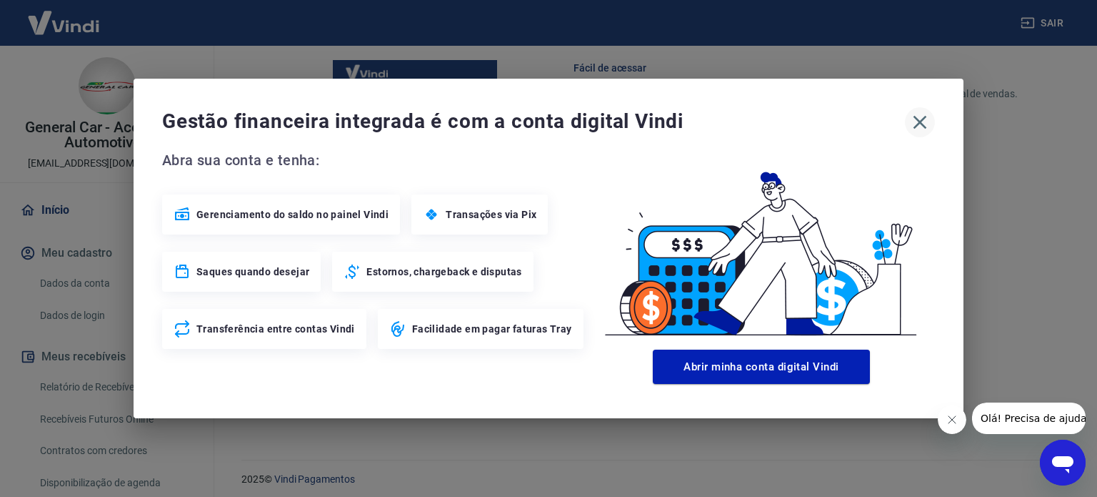  I want to click on span: Estornos, chargeback e disputas, so click(444, 271).